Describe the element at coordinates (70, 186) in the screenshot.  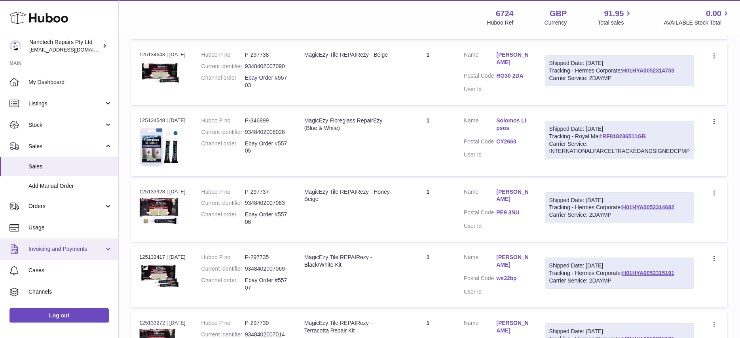
I see `span: Add Manual Order` at that location.